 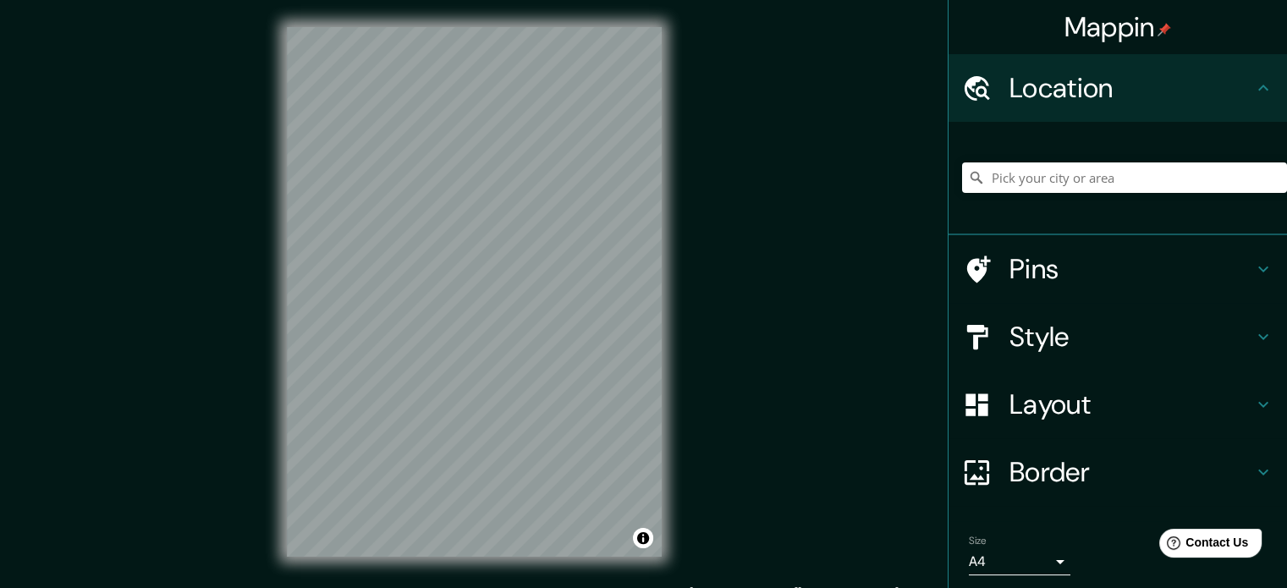 I want to click on canvas: Map, so click(x=474, y=292).